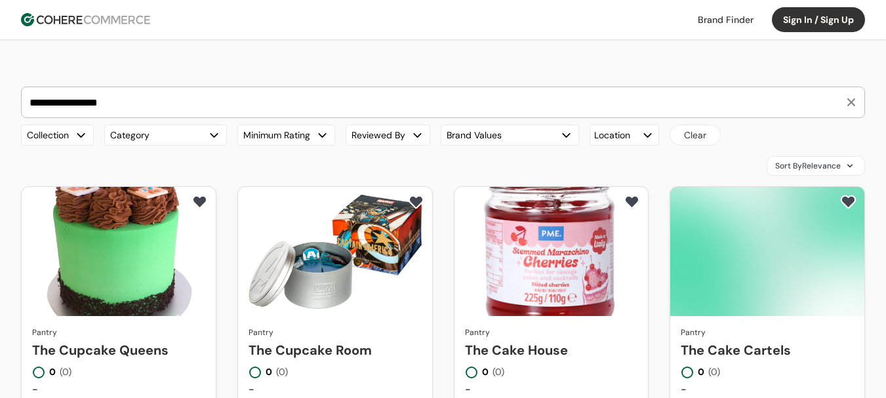 Image resolution: width=886 pixels, height=398 pixels. Describe the element at coordinates (808, 166) in the screenshot. I see `span: Sort By Relevance` at that location.